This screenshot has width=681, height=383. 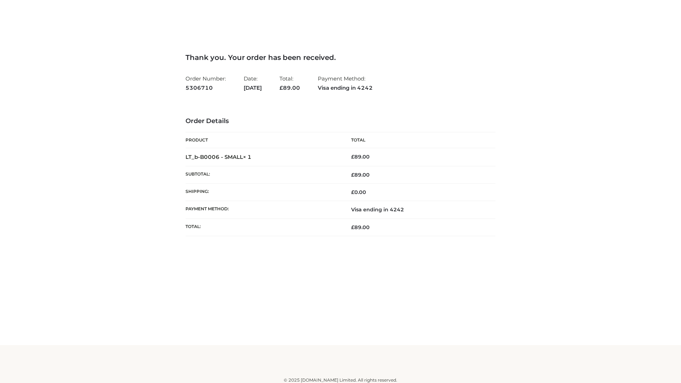 What do you see at coordinates (360, 157) in the screenshot?
I see `bdi: 89.00` at bounding box center [360, 157].